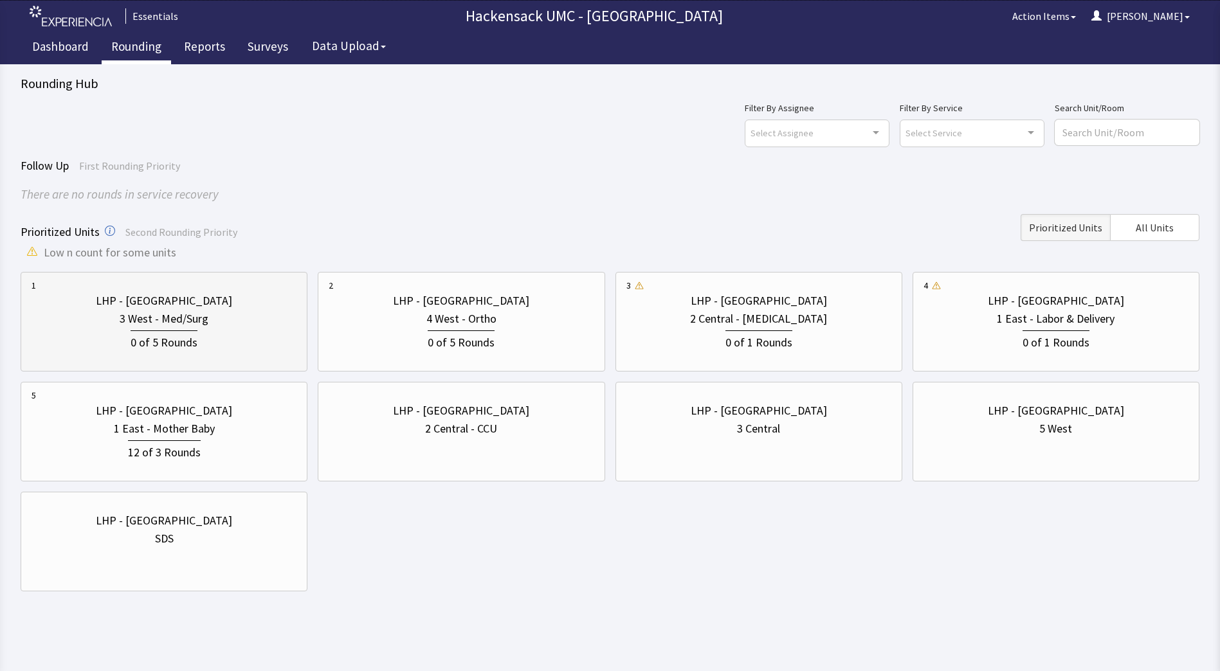  I want to click on div: 3, so click(628, 286).